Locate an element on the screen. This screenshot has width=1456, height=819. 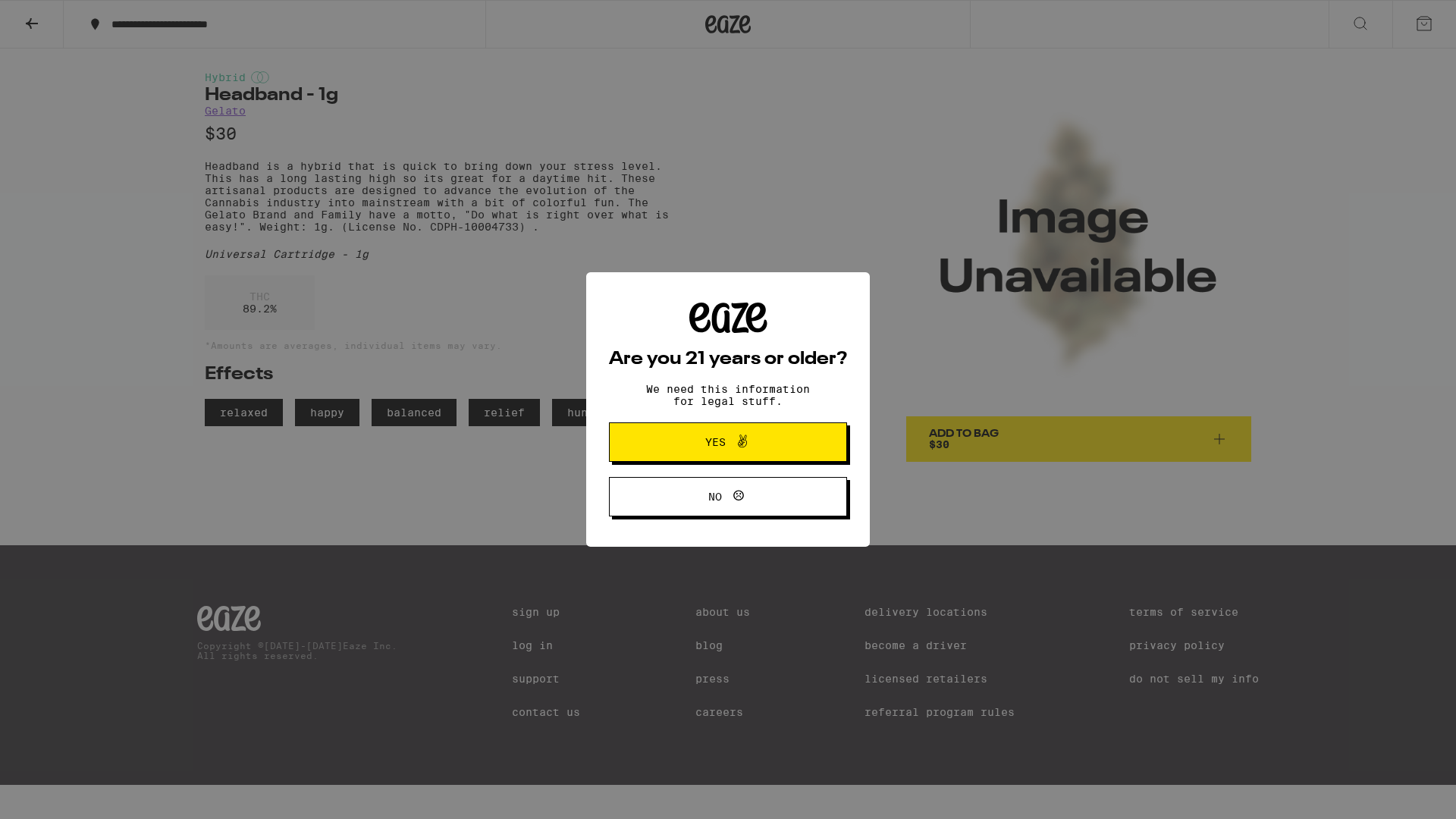
p: We need this information for legal stuff. is located at coordinates (728, 395).